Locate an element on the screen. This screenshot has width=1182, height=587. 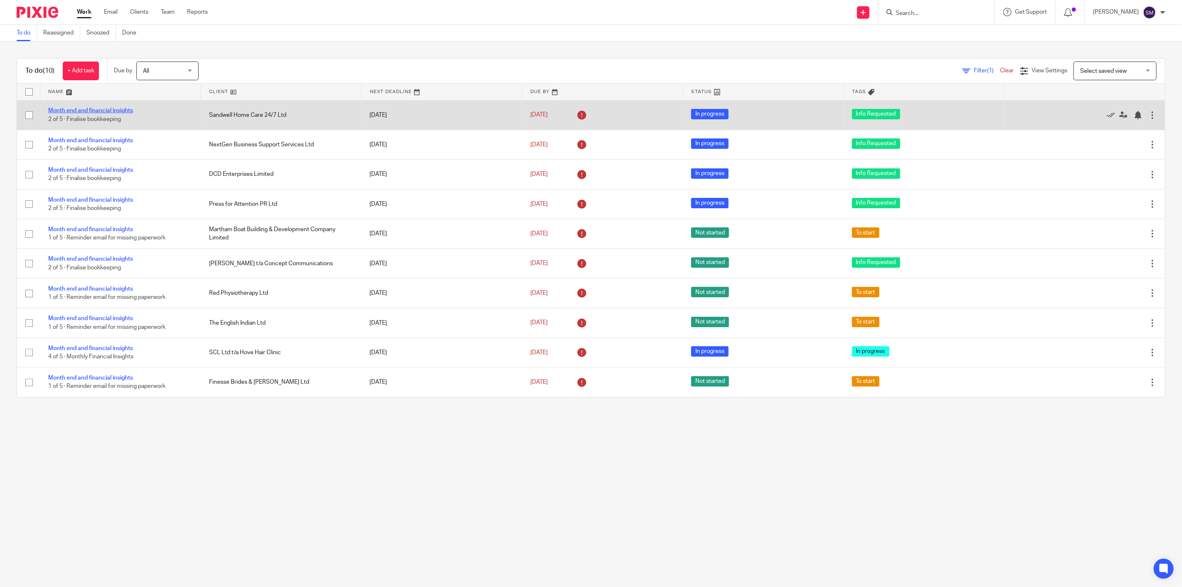
span: Filter is located at coordinates (987, 71).